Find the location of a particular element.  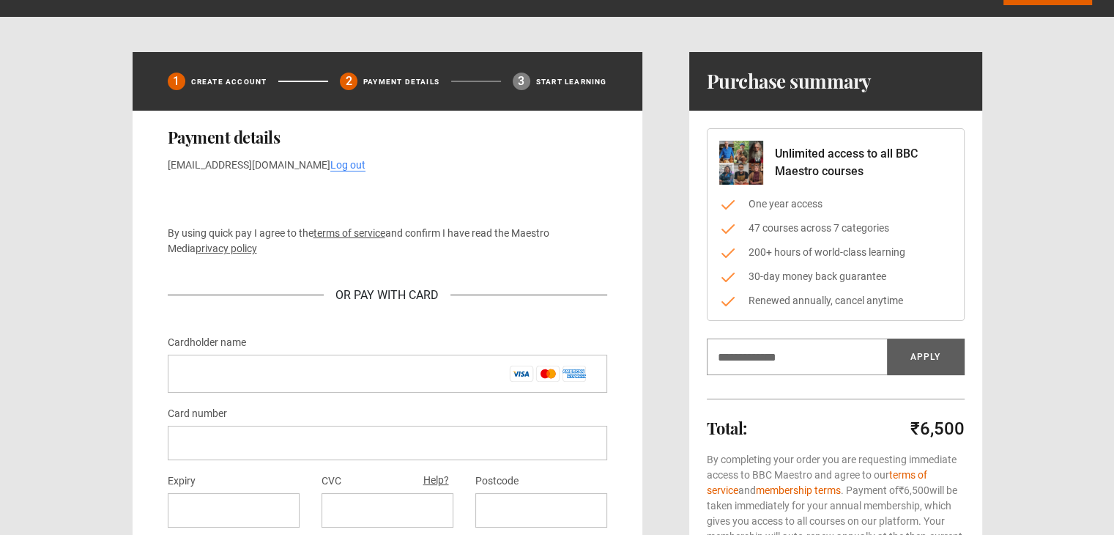

h1: Purchase summary is located at coordinates (789, 81).